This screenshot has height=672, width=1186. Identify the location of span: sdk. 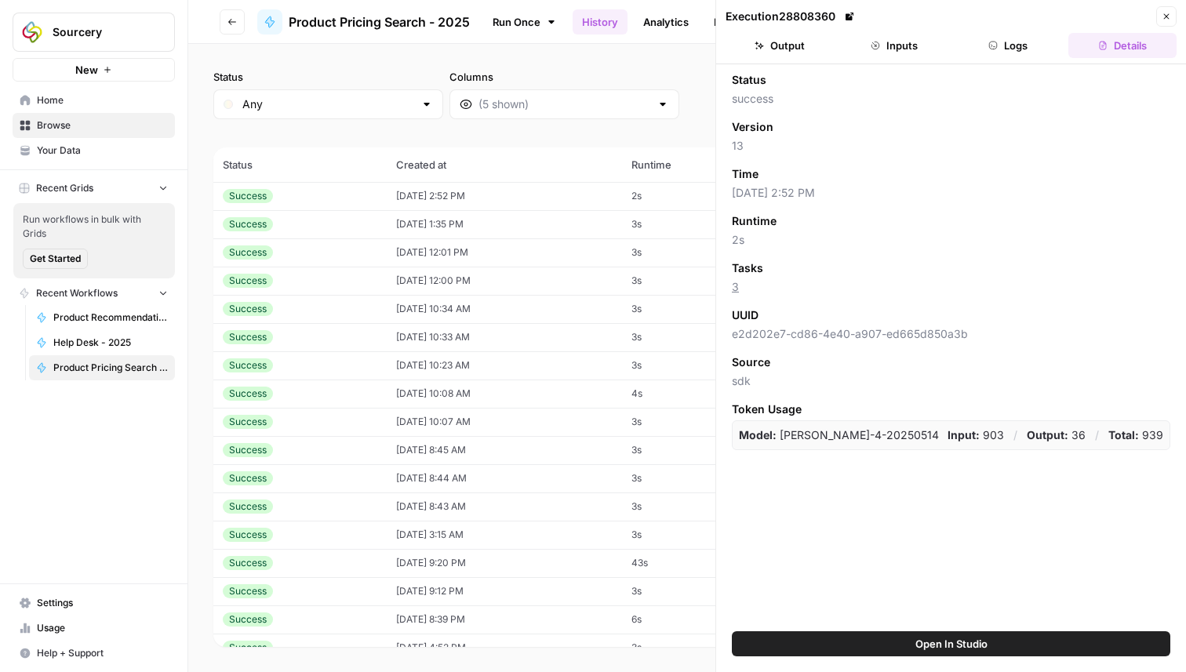
(950, 381).